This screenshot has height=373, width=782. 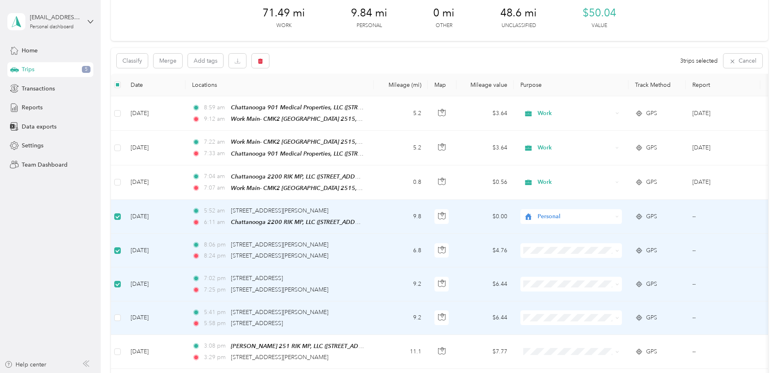 I want to click on span: $50.04, so click(x=599, y=13).